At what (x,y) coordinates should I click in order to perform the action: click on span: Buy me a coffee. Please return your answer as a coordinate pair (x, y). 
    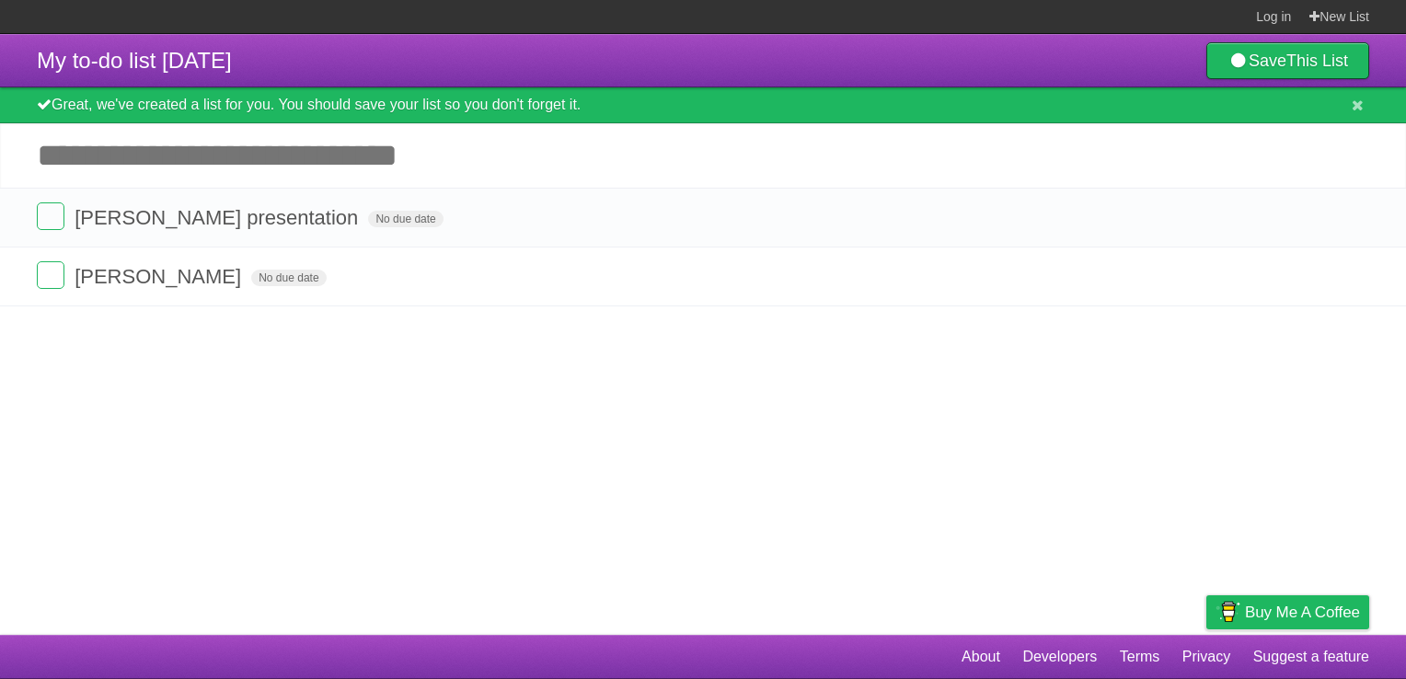
    Looking at the image, I should click on (1302, 612).